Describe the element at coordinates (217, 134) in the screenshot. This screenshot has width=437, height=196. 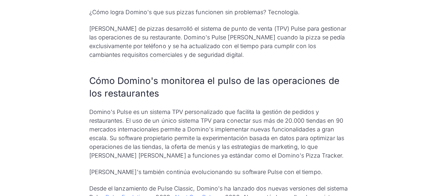
I see `font: Domino's Pulse es un sistema TPV personalizado que facilita la gestión de pedidos y restaurantes....` at that location.